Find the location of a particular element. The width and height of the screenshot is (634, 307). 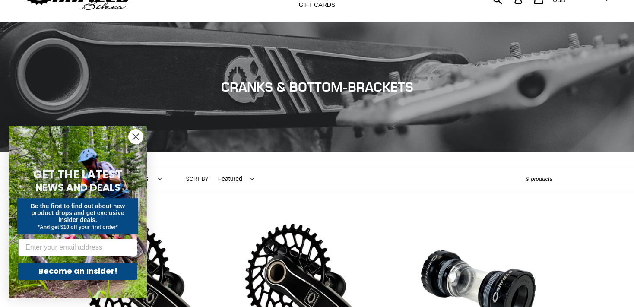

button: Become an Insider! is located at coordinates (78, 271).